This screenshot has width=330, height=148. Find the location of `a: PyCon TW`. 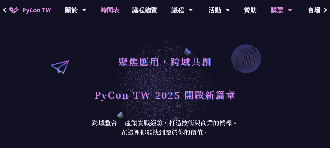

a: PyCon TW is located at coordinates (30, 10).